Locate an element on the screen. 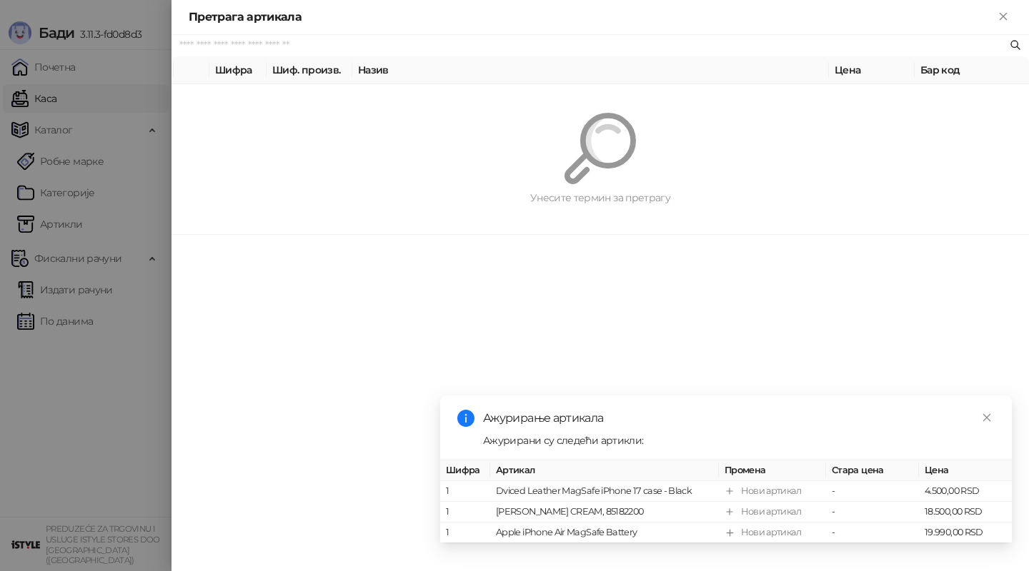 The width and height of the screenshot is (1029, 571). th: Назив is located at coordinates (590, 70).